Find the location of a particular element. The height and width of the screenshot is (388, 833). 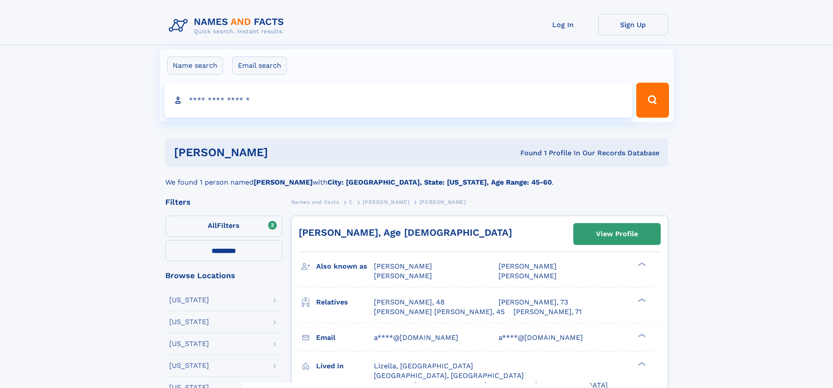

label: Email search is located at coordinates (259, 66).